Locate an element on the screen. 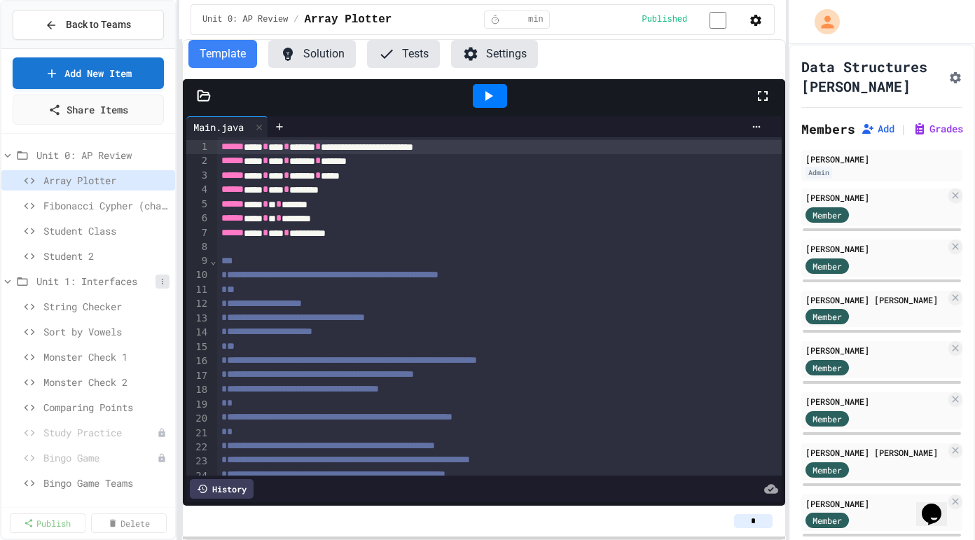 The image size is (975, 540). span: Student 2 is located at coordinates (107, 256).